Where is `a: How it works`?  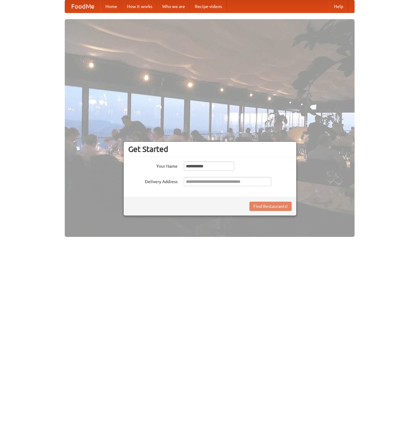
a: How it works is located at coordinates (140, 6).